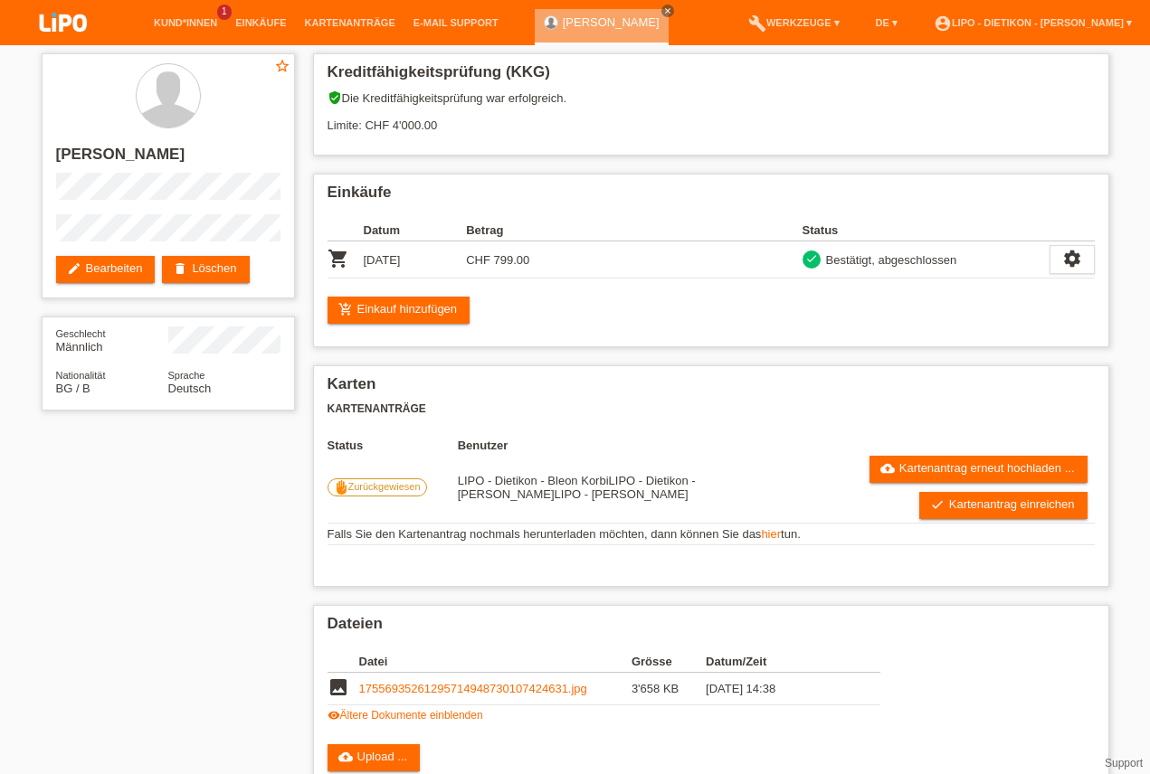  What do you see at coordinates (711, 197) in the screenshot?
I see `h2: Einkäufe` at bounding box center [711, 197].